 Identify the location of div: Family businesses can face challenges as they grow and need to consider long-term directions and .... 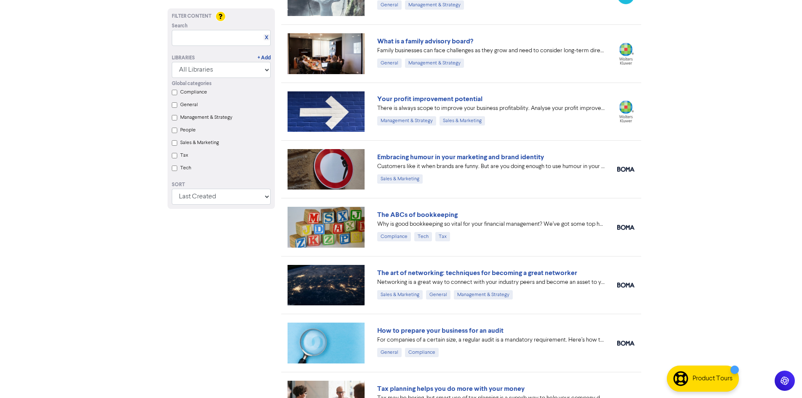
(491, 51).